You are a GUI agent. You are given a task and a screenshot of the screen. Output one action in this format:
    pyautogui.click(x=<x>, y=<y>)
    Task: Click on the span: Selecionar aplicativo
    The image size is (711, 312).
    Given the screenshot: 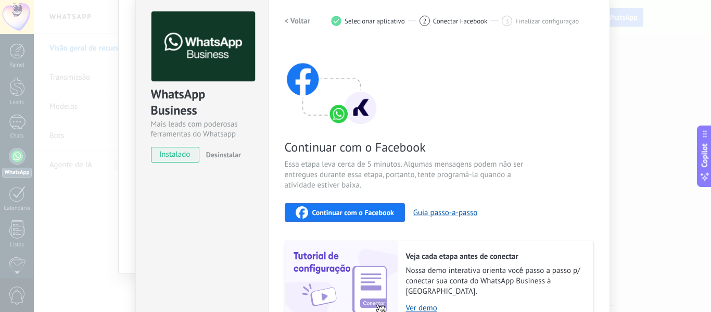 What is the action you would take?
    pyautogui.click(x=375, y=21)
    